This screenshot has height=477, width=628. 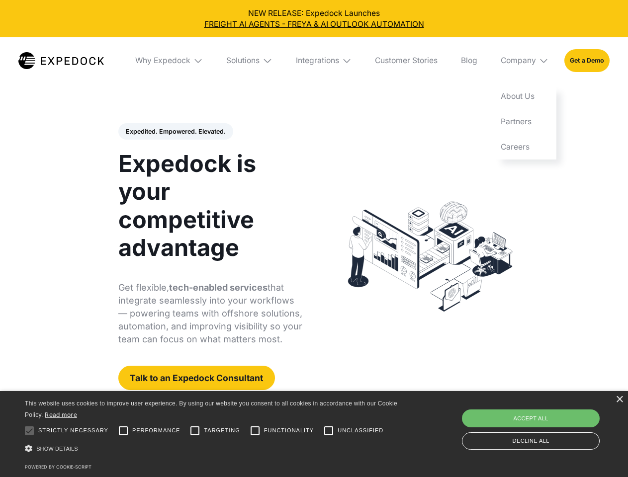 What do you see at coordinates (196, 378) in the screenshot?
I see `a: Talk to an Expedock Consultant` at bounding box center [196, 378].